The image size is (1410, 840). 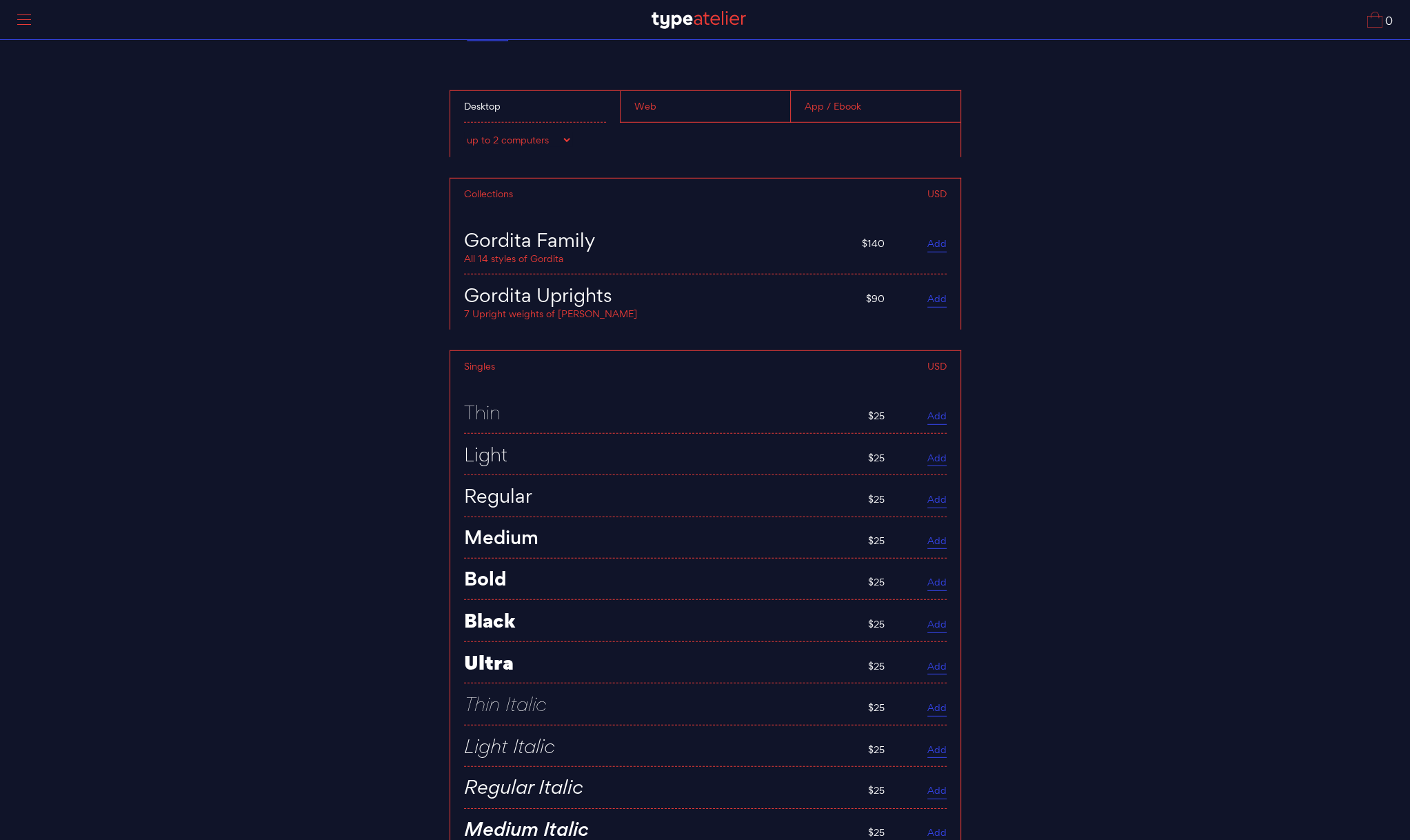 What do you see at coordinates (659, 454) in the screenshot?
I see `div: Light` at bounding box center [659, 454].